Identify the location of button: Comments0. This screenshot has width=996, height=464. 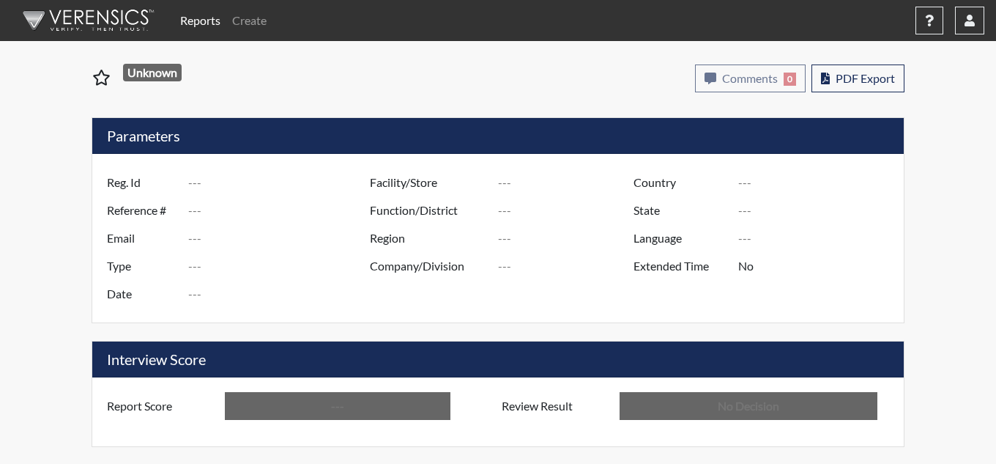
(750, 78).